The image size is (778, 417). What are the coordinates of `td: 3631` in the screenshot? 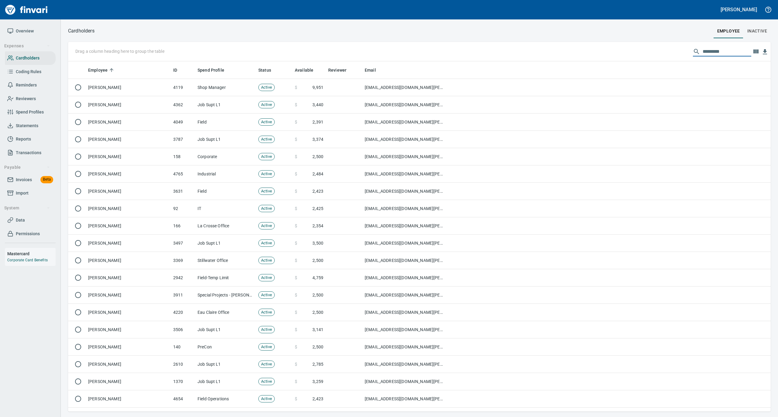 It's located at (183, 191).